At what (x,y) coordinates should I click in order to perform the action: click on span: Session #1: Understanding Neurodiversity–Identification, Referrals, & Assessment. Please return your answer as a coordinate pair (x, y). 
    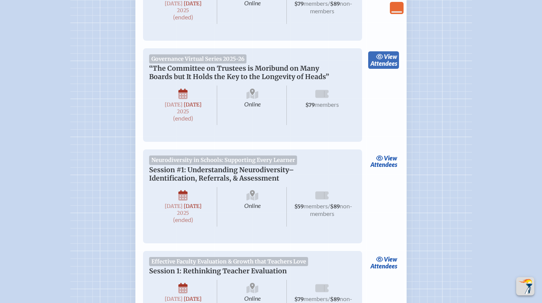
    Looking at the image, I should click on (222, 174).